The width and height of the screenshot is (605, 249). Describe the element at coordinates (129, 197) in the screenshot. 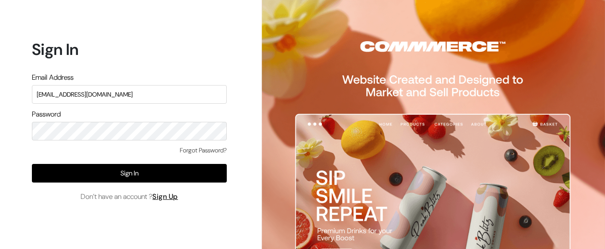

I see `span: Don’t have an account ?` at that location.